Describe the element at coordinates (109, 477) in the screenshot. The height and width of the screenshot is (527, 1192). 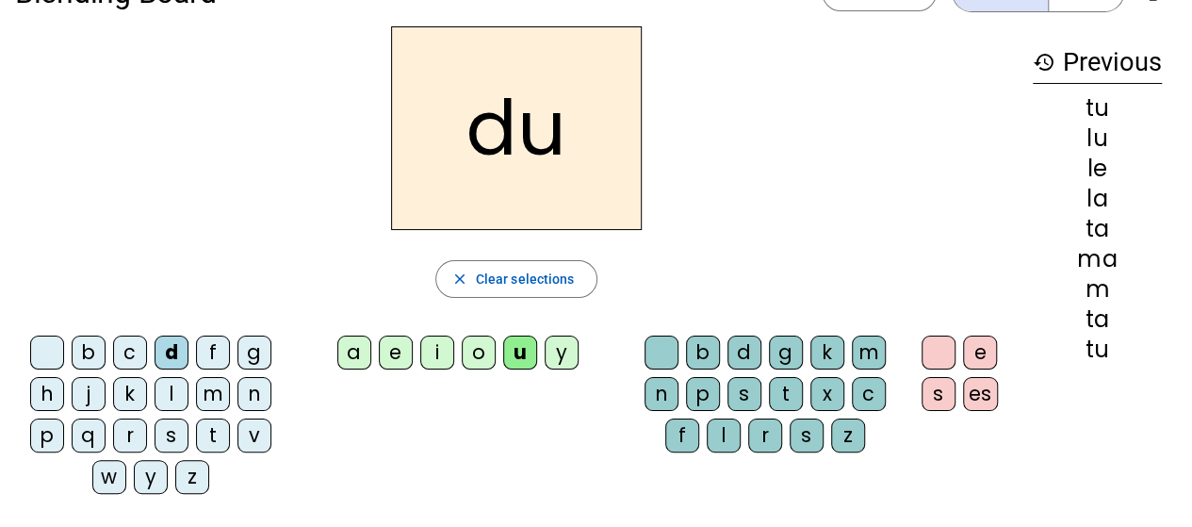
I see `div: w` at that location.